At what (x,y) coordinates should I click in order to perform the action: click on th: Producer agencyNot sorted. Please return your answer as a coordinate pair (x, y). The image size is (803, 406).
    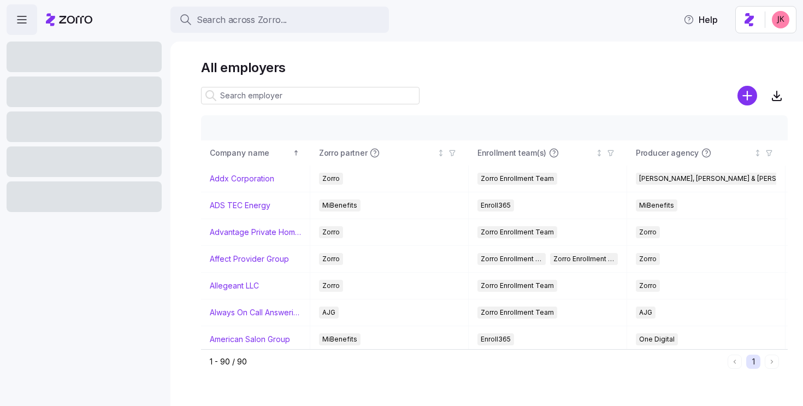
    Looking at the image, I should click on (707, 153).